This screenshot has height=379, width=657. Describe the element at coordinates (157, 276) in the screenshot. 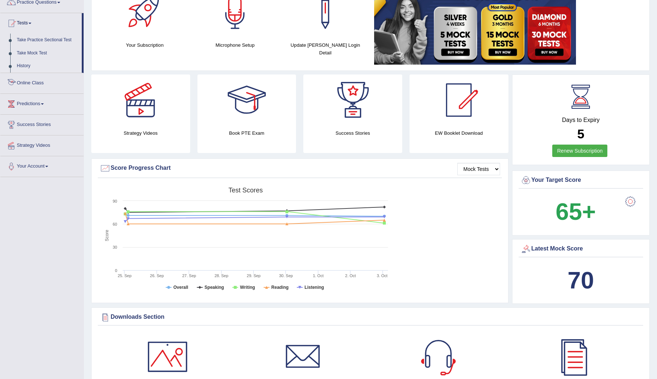

I see `tspan: 26. Sep` at that location.